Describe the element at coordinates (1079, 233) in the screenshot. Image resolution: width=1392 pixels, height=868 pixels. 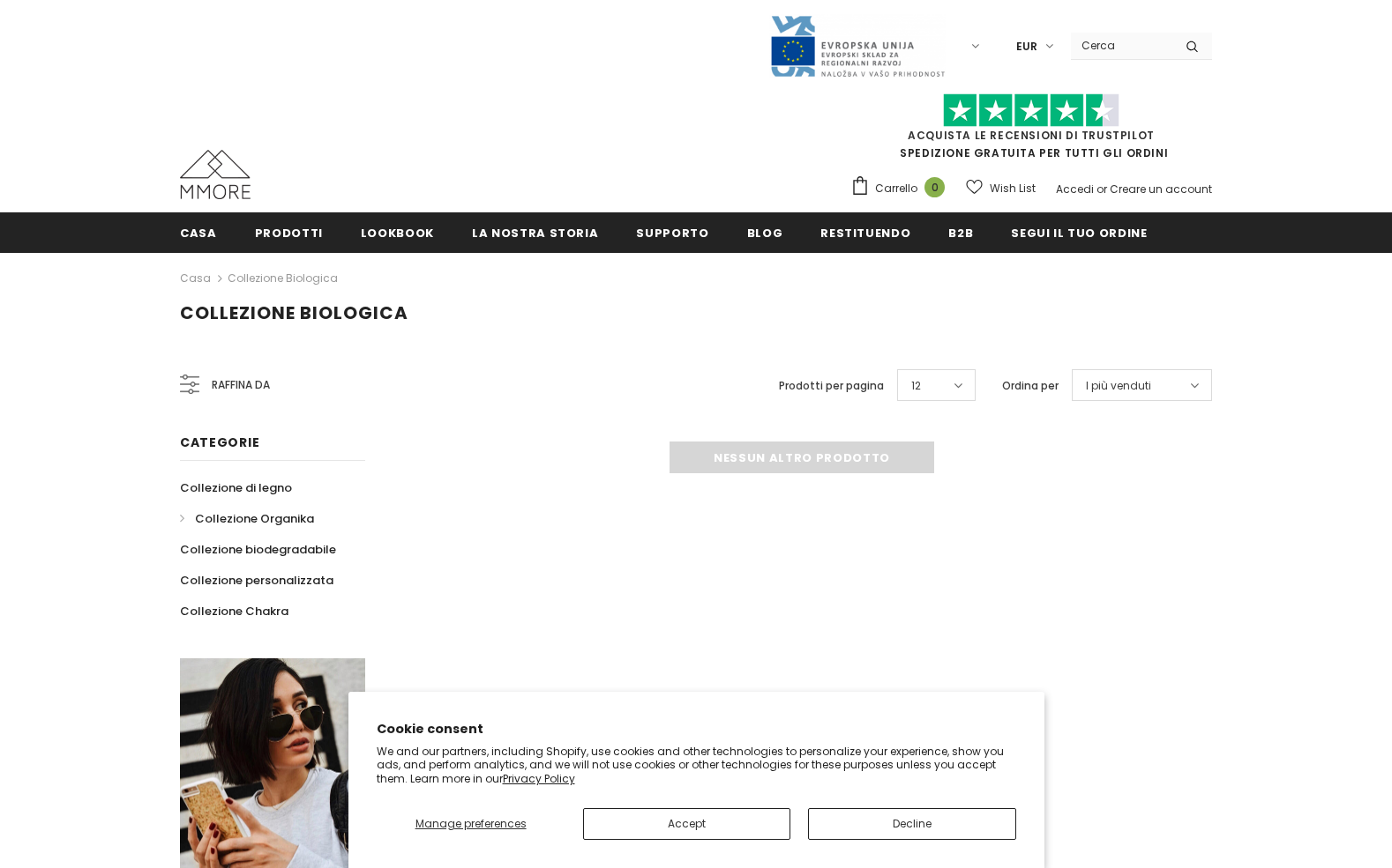
I see `span: Segui il tuo ordine` at that location.